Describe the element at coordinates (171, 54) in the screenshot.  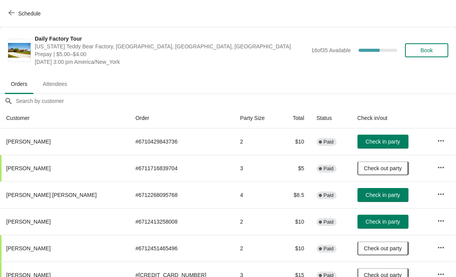
I see `span: Prepay | $5.00–$4.00` at that location.